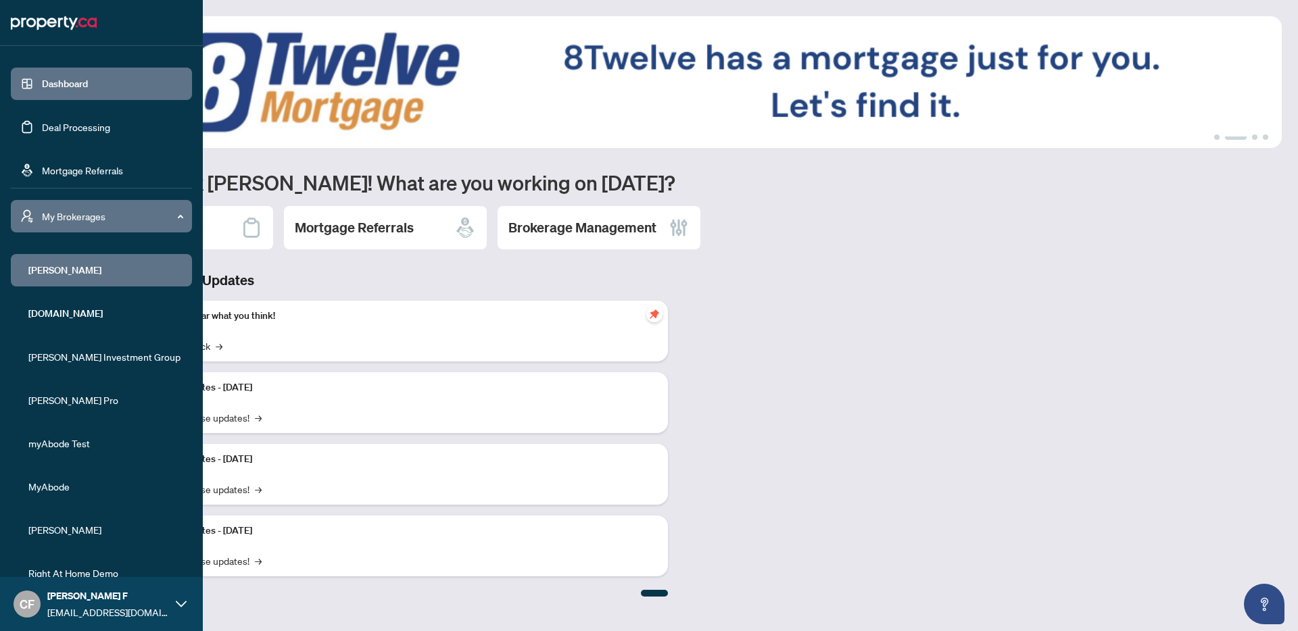 The image size is (1298, 631). Describe the element at coordinates (82, 170) in the screenshot. I see `a: Mortgage Referrals` at that location.